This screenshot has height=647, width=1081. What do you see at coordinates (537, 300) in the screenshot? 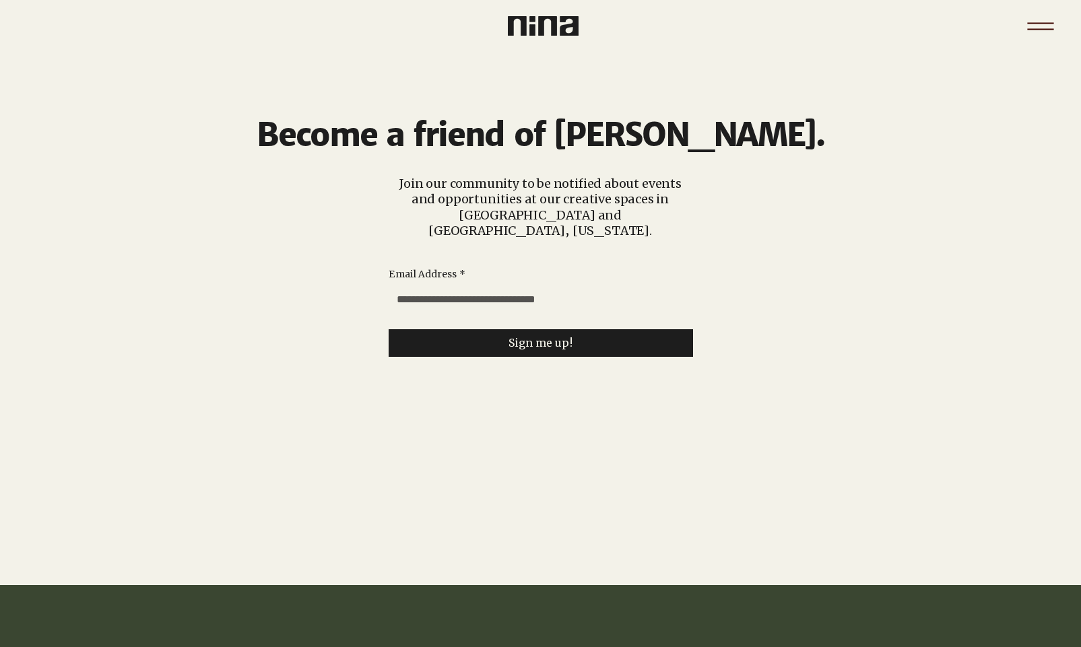
I see `input: Email Address` at bounding box center [537, 300].